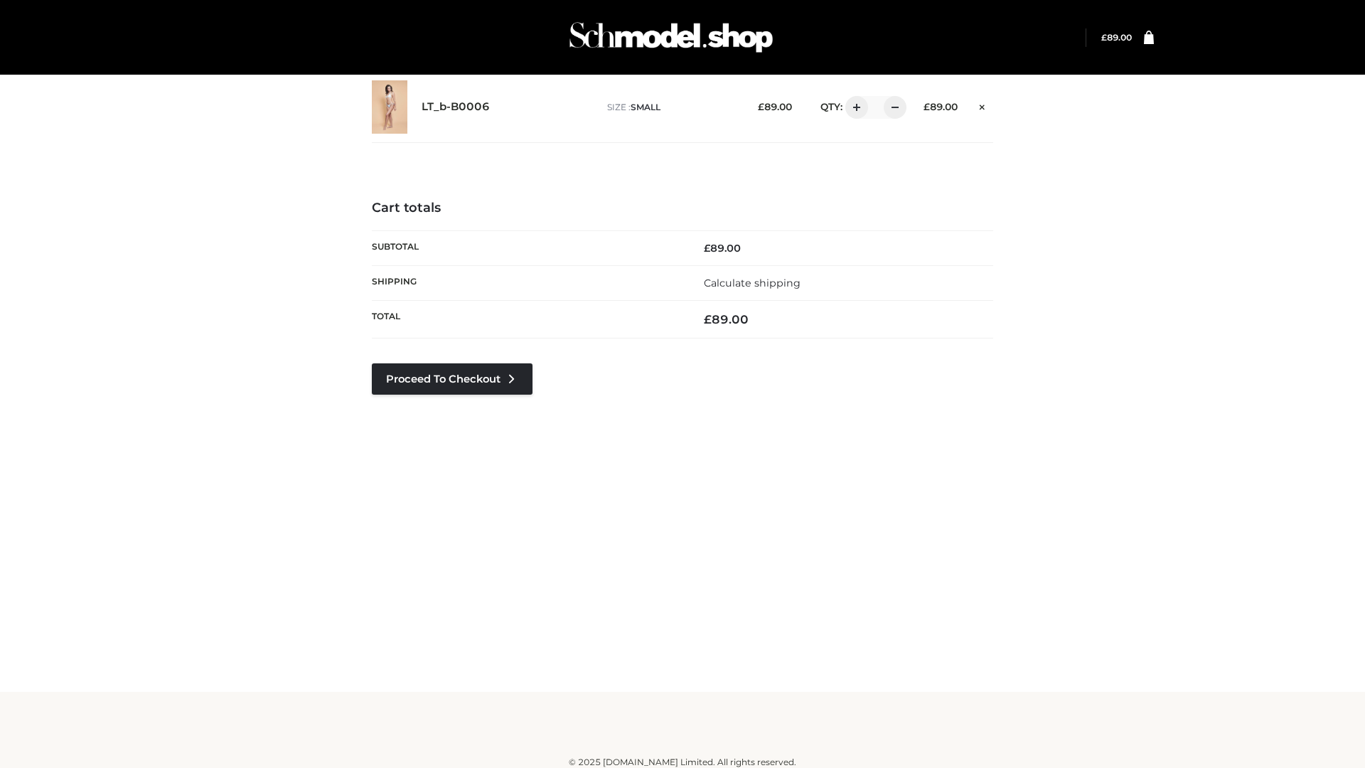 The width and height of the screenshot is (1365, 768). Describe the element at coordinates (671, 37) in the screenshot. I see `img: Schmodel Admin 964` at that location.